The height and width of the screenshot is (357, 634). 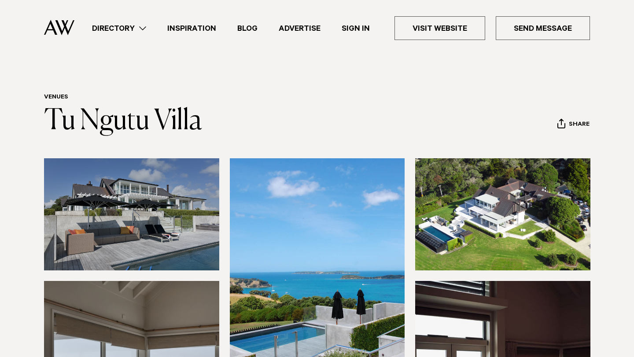 I want to click on a: Send Message, so click(x=543, y=28).